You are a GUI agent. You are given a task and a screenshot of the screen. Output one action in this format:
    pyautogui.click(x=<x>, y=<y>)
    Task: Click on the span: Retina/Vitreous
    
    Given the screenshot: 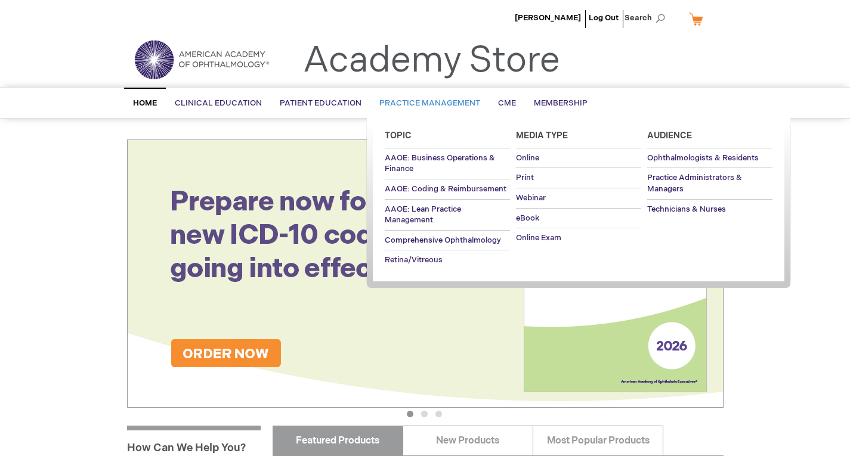 What is the action you would take?
    pyautogui.click(x=413, y=260)
    